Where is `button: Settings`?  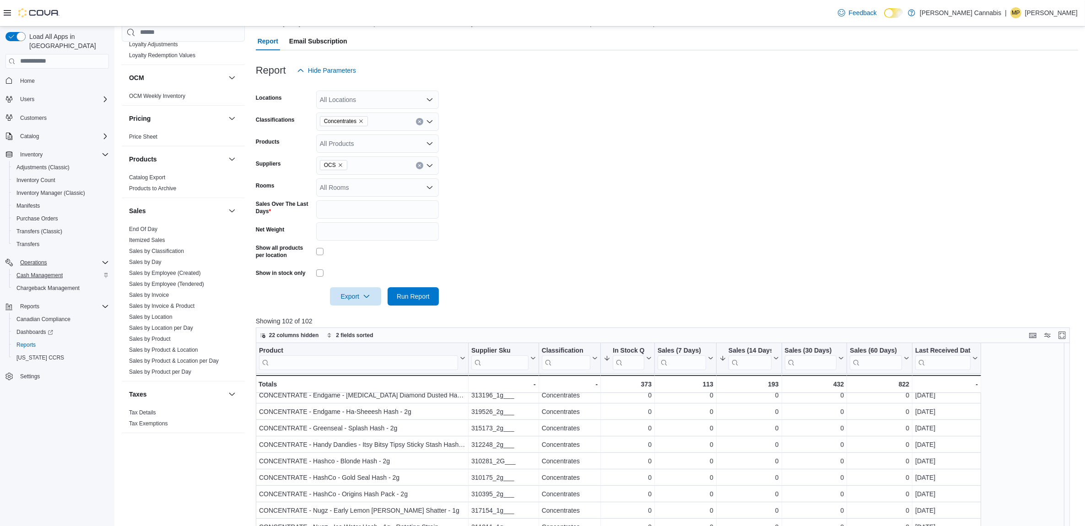
button: Settings is located at coordinates (57, 376).